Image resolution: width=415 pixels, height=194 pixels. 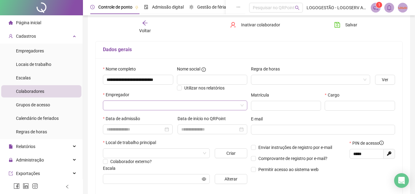 I want to click on span: Inativar colaborador, so click(x=261, y=25).